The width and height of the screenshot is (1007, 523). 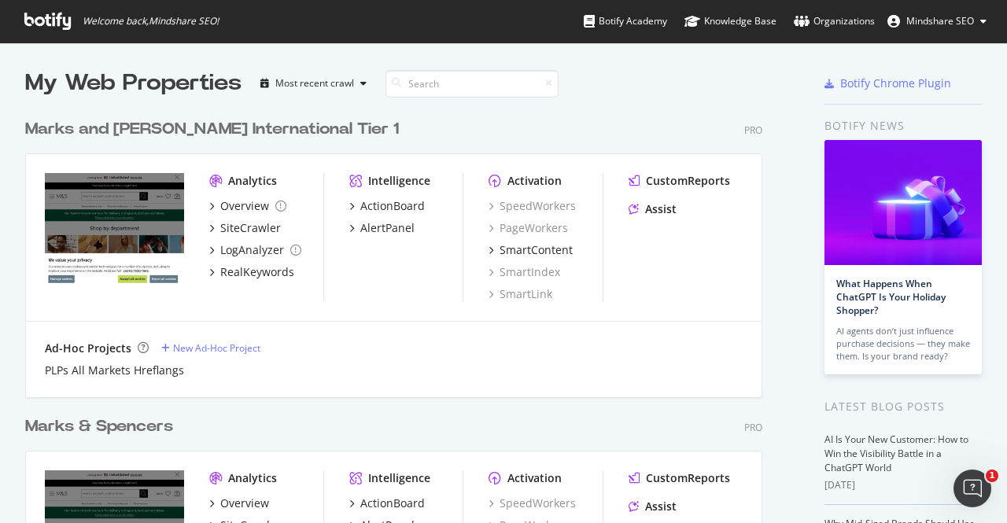 What do you see at coordinates (730, 21) in the screenshot?
I see `div: Knowledge Base` at bounding box center [730, 21].